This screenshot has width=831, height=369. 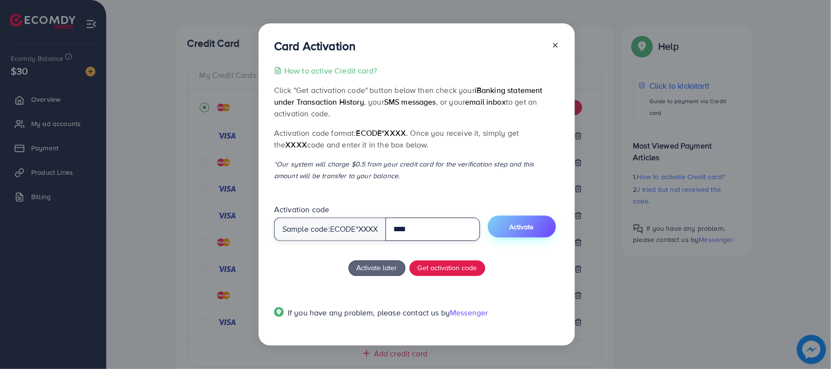 I want to click on span: Activate, so click(x=522, y=227).